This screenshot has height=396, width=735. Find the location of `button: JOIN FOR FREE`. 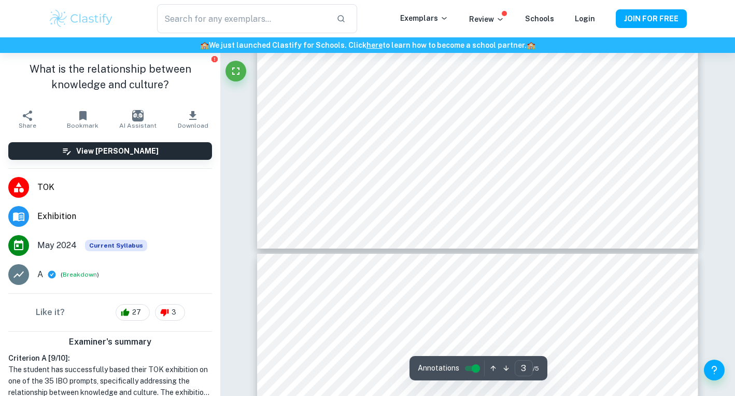

button: JOIN FOR FREE is located at coordinates (651, 19).